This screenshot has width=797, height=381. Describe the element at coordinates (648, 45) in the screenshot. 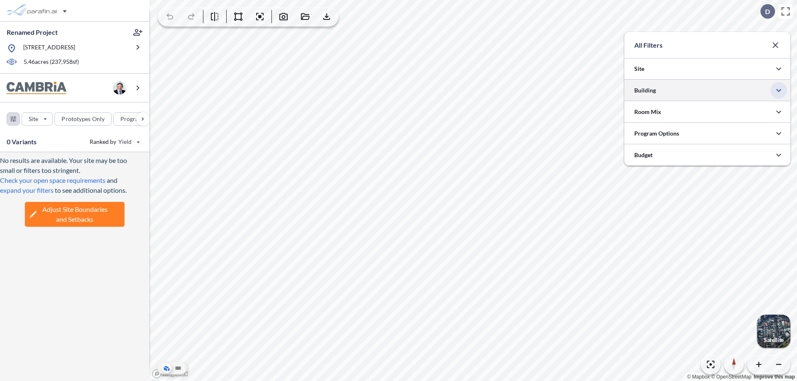

I see `p: All Filters` at that location.